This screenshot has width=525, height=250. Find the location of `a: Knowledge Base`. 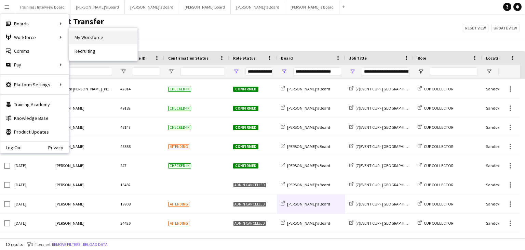

a: Knowledge Base is located at coordinates (35, 118).